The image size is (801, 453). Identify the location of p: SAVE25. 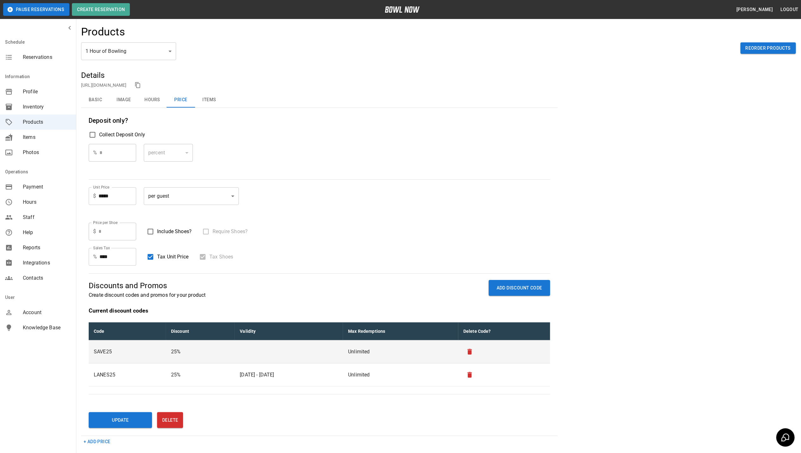
(127, 352).